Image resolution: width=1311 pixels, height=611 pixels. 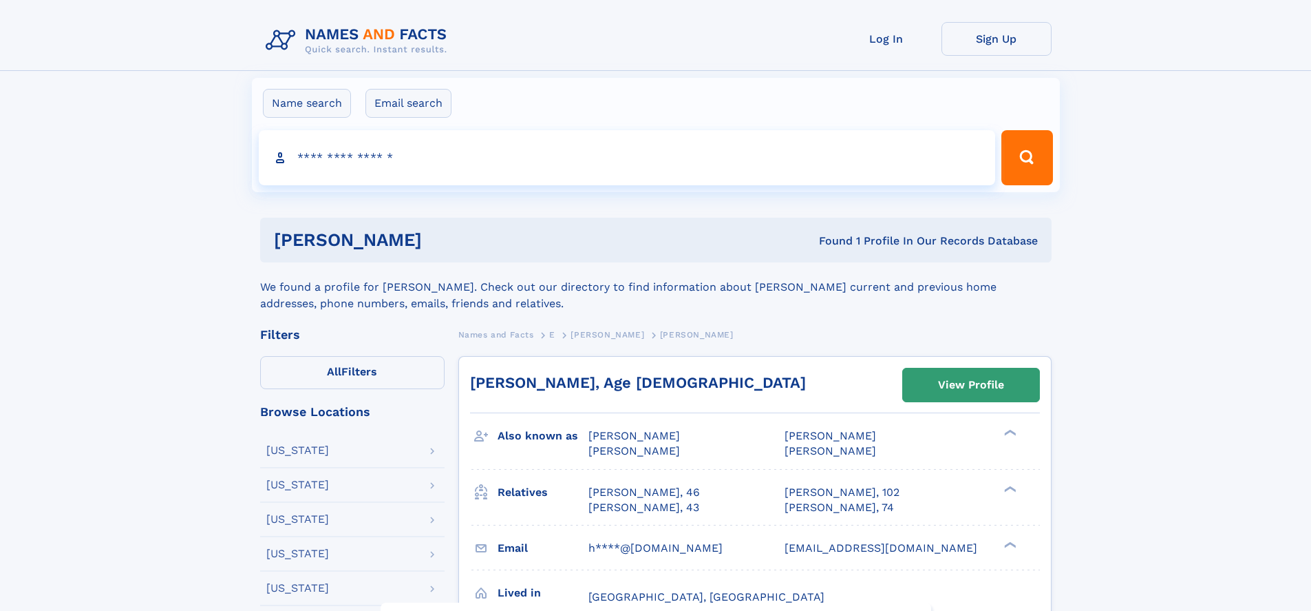 What do you see at coordinates (971, 385) in the screenshot?
I see `a: View Profile` at bounding box center [971, 385].